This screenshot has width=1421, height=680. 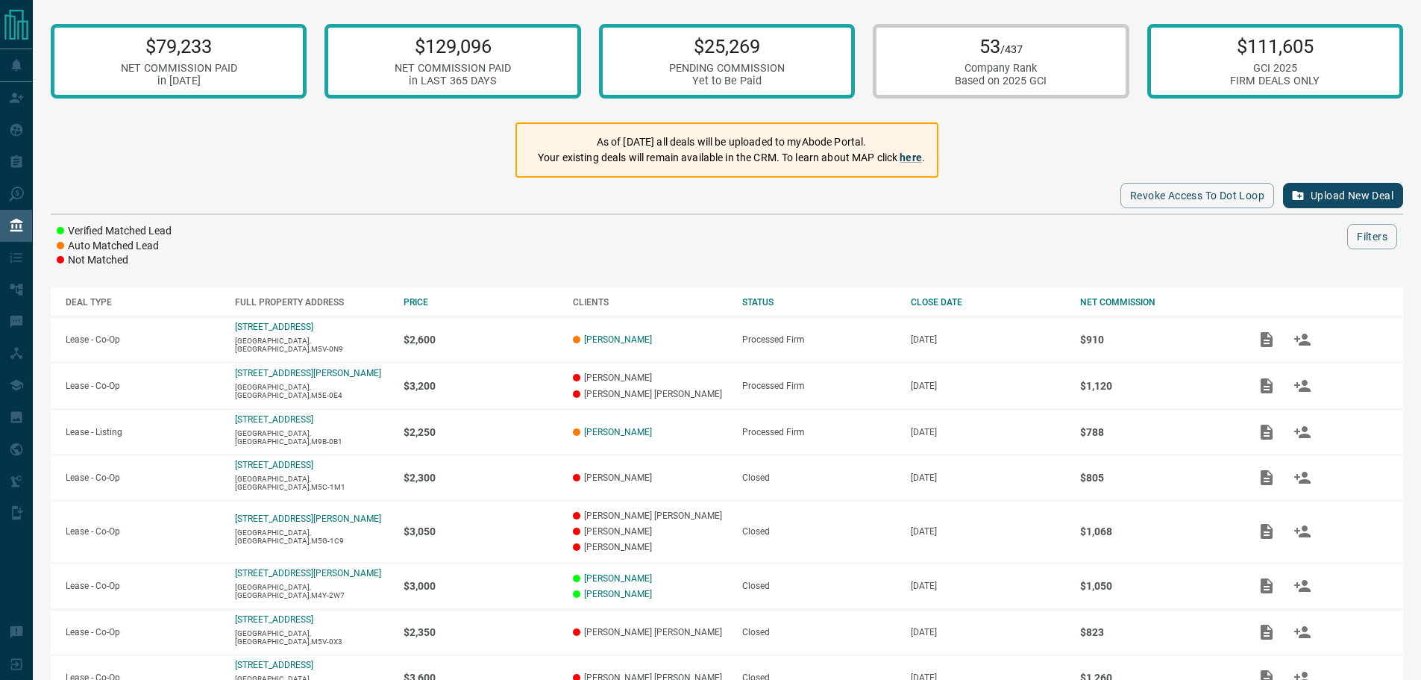 I want to click on p: $1,120, so click(x=1157, y=386).